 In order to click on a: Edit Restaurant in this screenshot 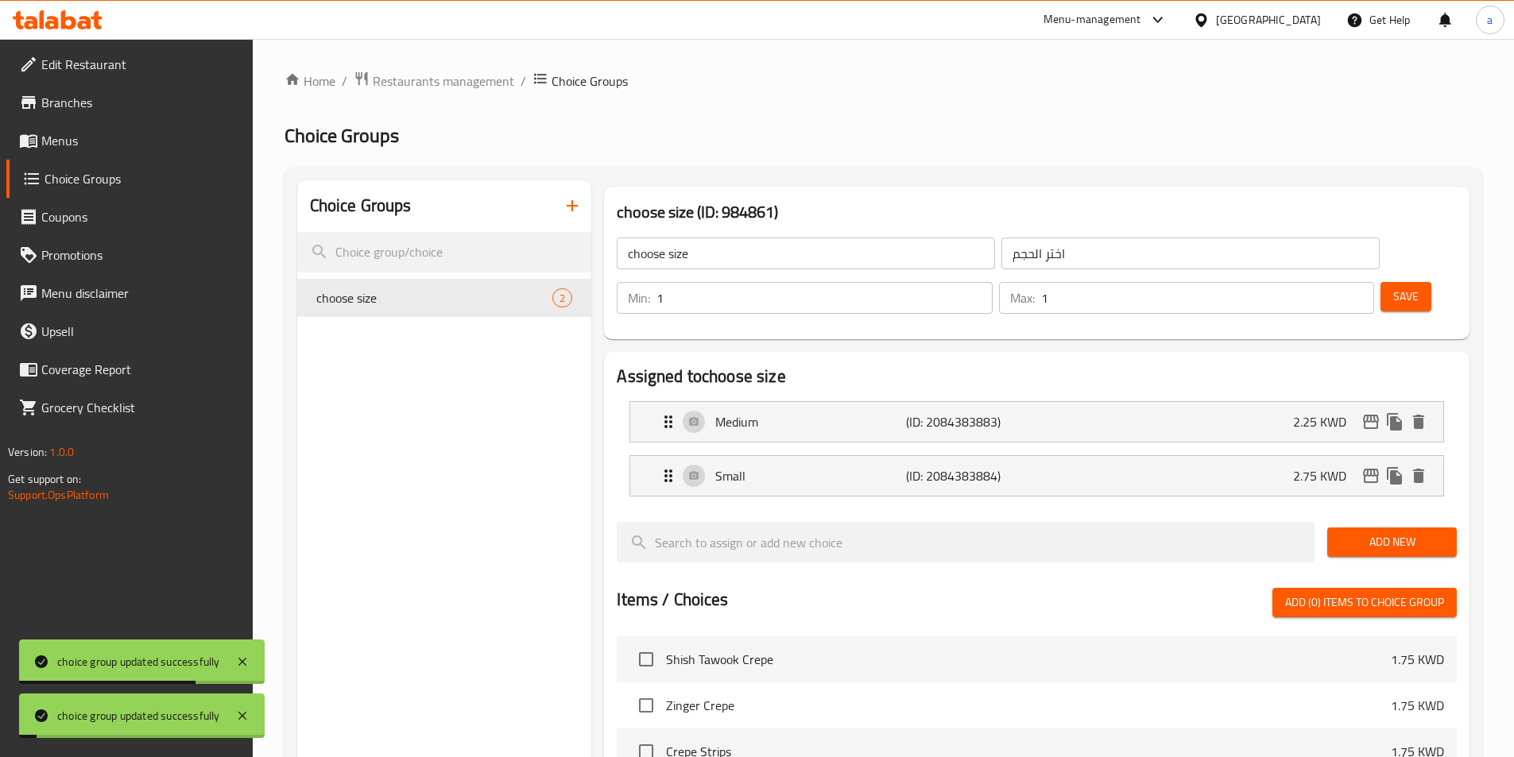, I will do `click(130, 64)`.